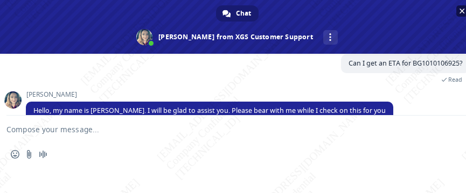  What do you see at coordinates (29, 155) in the screenshot?
I see `span: Send a file` at bounding box center [29, 155].